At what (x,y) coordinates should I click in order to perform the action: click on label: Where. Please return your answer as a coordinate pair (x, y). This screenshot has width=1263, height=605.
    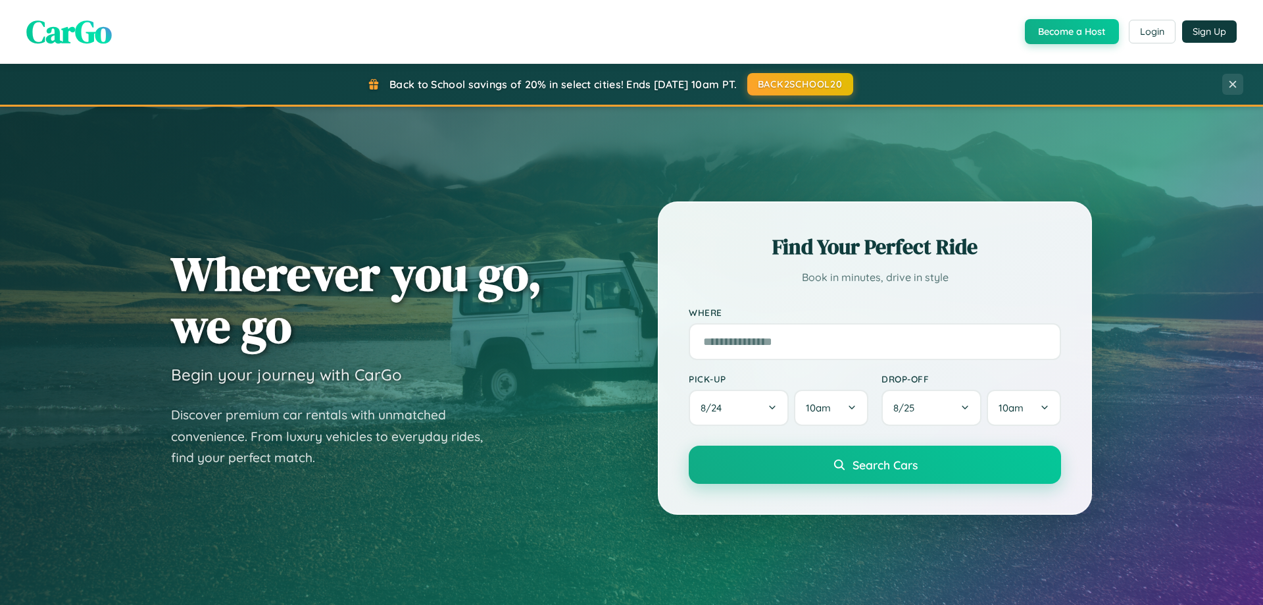
    Looking at the image, I should click on (875, 312).